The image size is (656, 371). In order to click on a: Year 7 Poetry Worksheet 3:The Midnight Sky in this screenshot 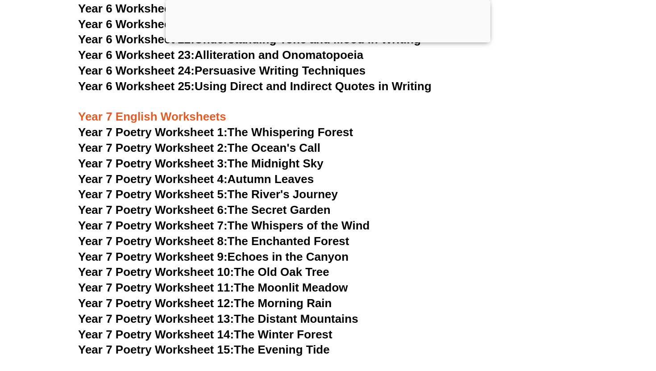, I will do `click(201, 163)`.